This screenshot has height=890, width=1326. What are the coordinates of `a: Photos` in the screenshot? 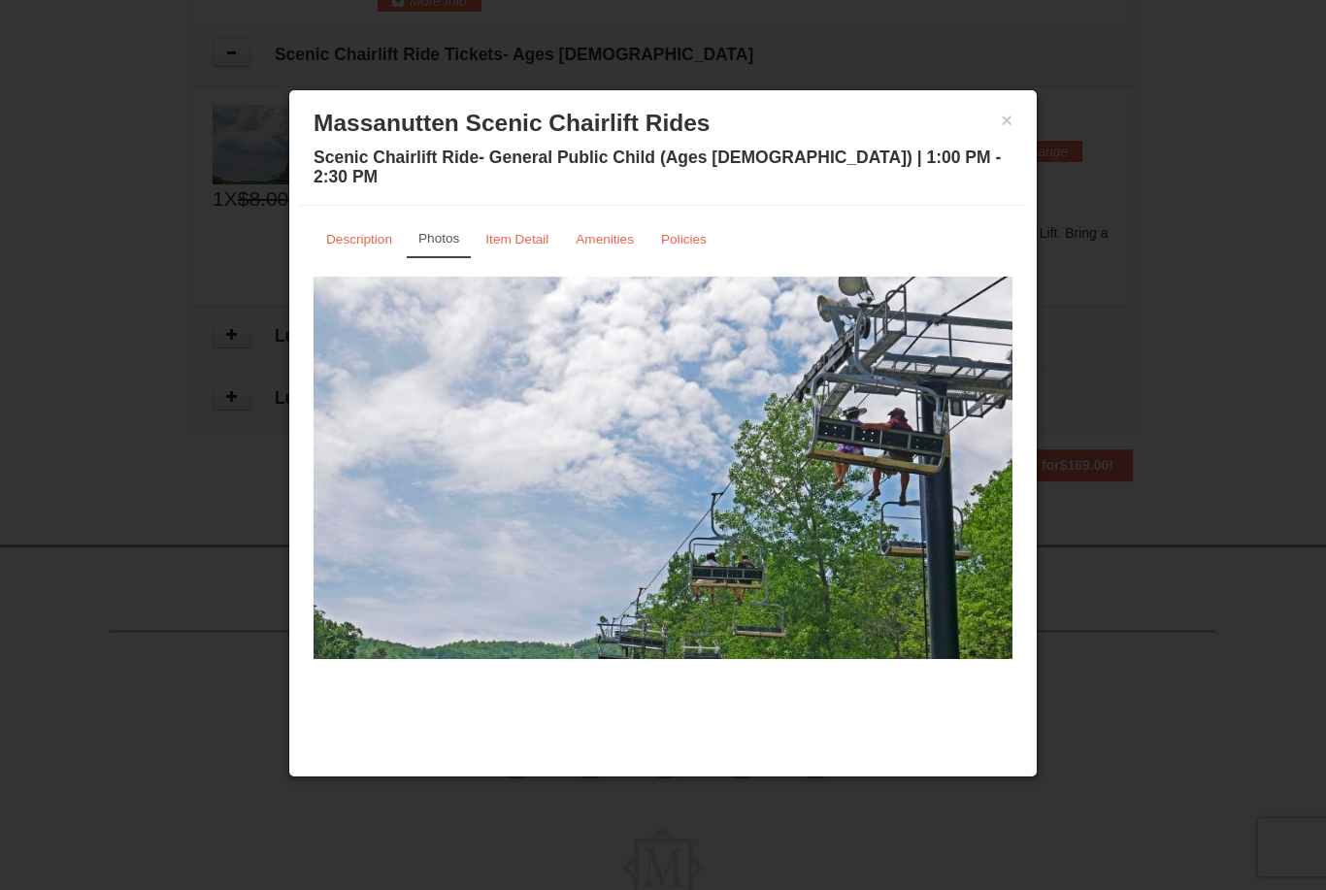 It's located at (439, 239).